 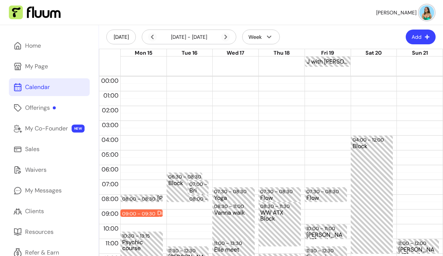 I want to click on button: Wed 17, so click(x=235, y=53).